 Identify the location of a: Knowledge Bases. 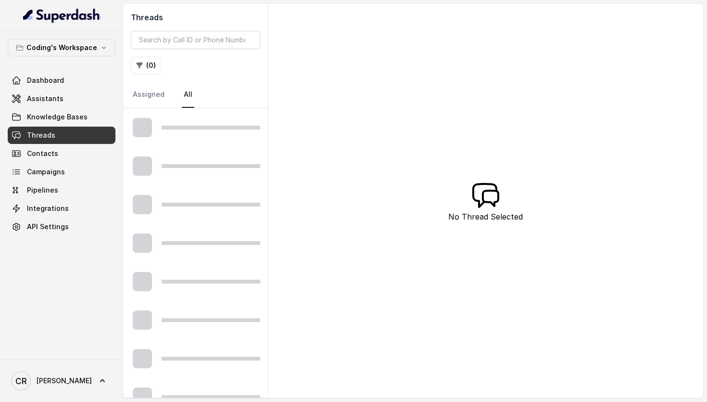
(62, 117).